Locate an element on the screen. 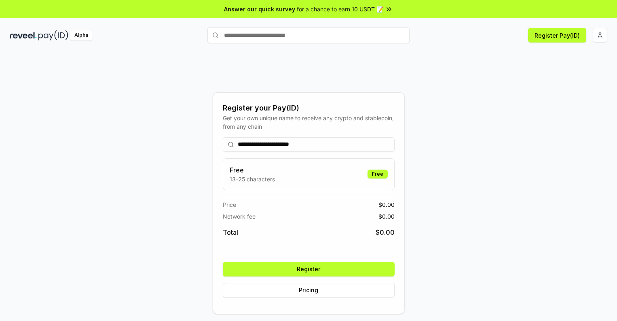  div: Alpha is located at coordinates (81, 35).